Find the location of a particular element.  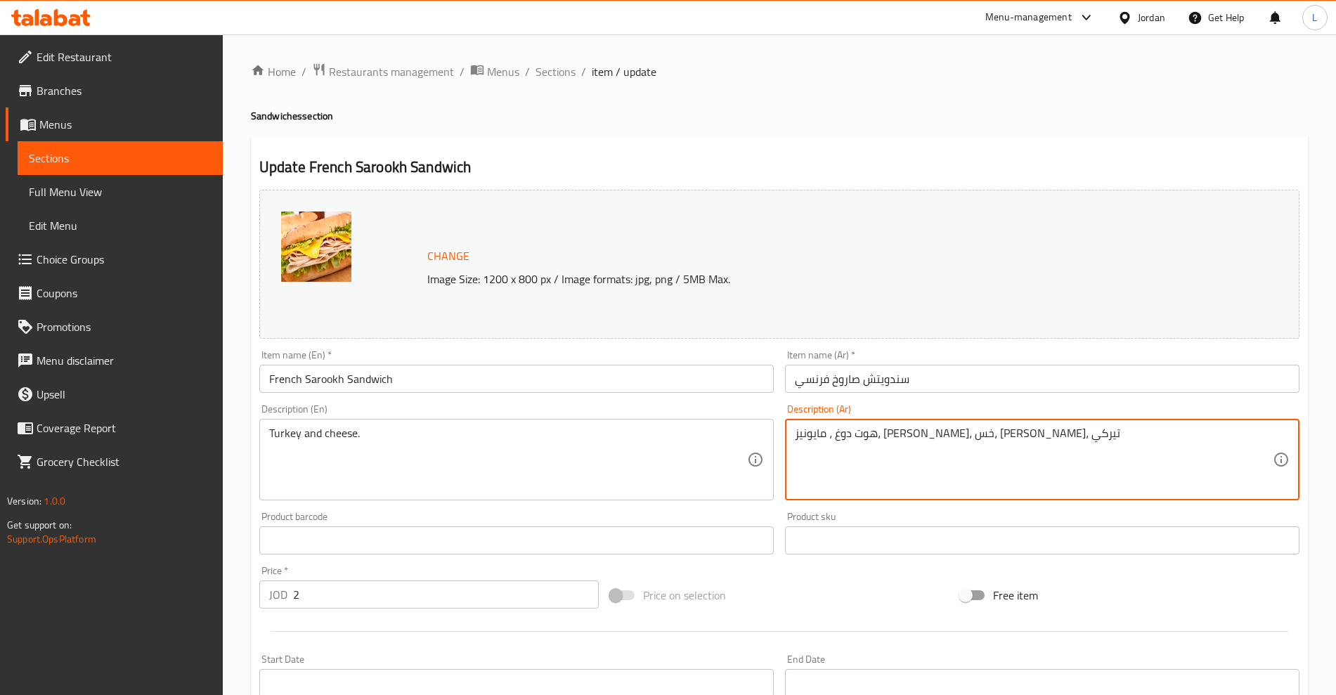

h4: Sandwiches section is located at coordinates (779, 116).